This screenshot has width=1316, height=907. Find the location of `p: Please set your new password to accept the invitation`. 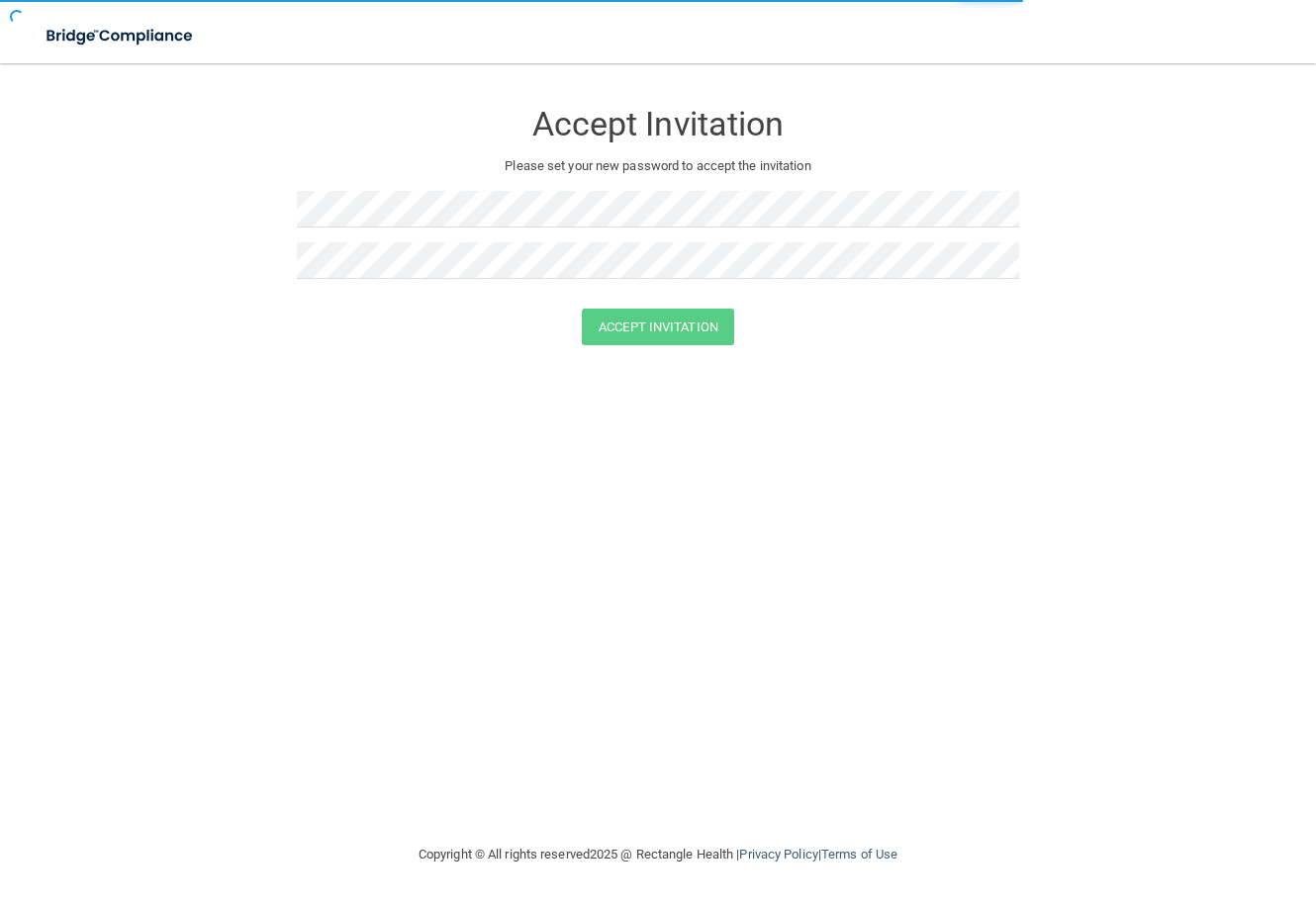

p: Please set your new password to accept the invitation is located at coordinates (658, 166).